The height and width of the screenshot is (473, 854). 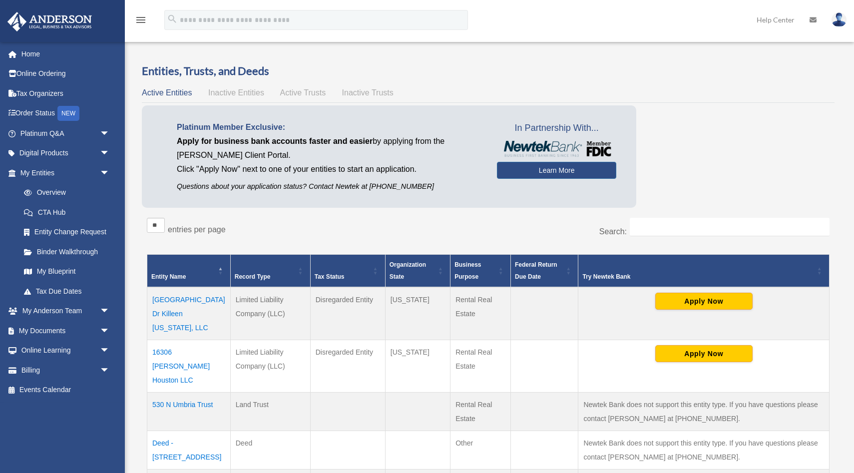 What do you see at coordinates (66, 331) in the screenshot?
I see `a: My Documentsarrow_drop_down` at bounding box center [66, 331].